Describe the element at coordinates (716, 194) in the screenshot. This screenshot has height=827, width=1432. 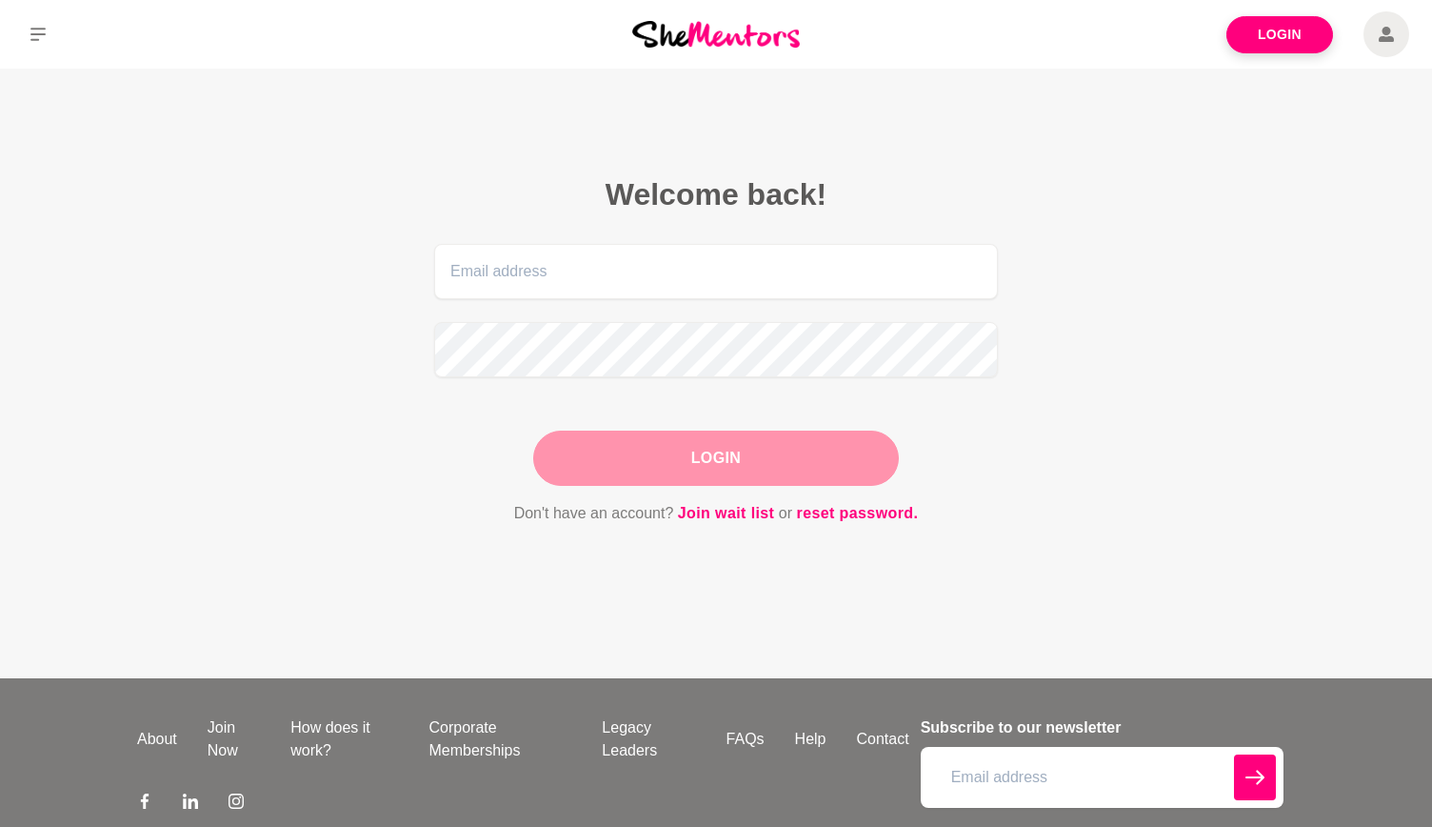
I see `h2: Welcome back!` at that location.